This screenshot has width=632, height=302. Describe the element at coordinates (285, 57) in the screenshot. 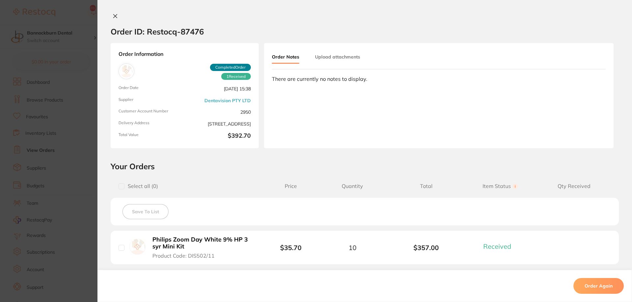

I see `button: Order Notes` at that location.